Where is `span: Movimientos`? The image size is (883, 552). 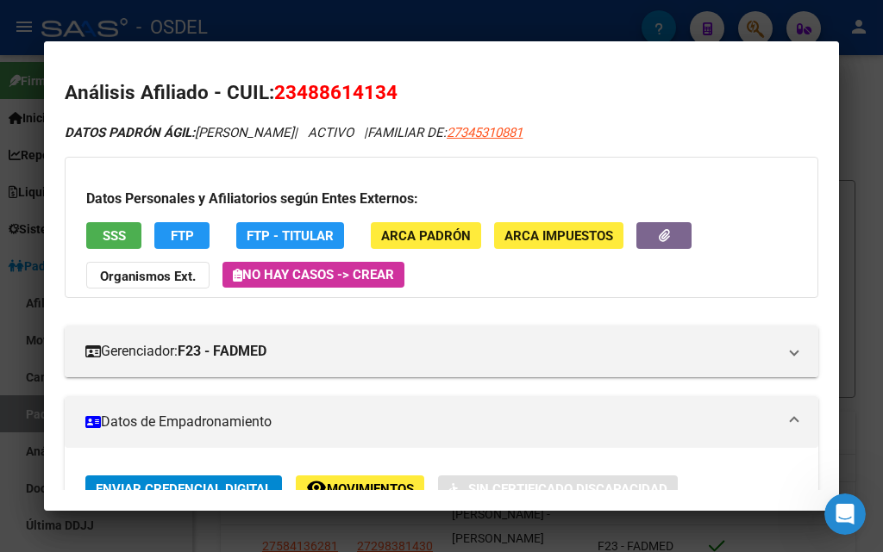
span: Movimientos is located at coordinates (370, 490).